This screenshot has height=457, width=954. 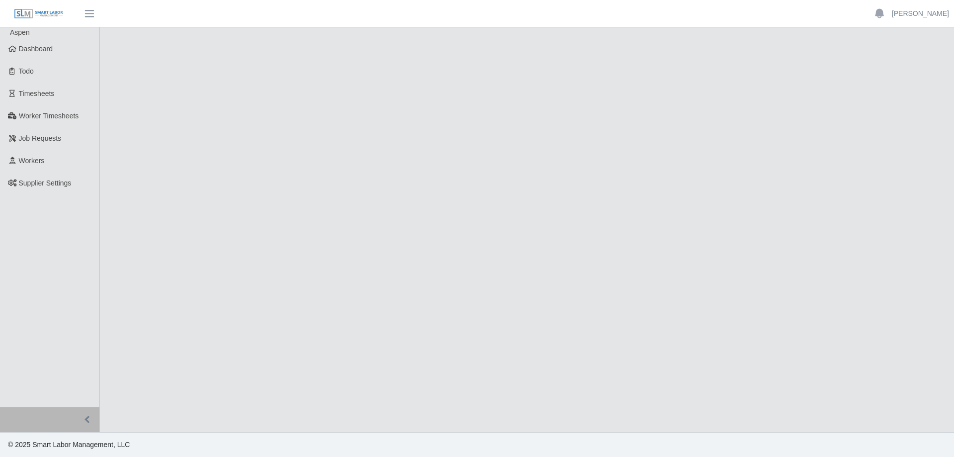 I want to click on span: Supplier Settings, so click(x=45, y=183).